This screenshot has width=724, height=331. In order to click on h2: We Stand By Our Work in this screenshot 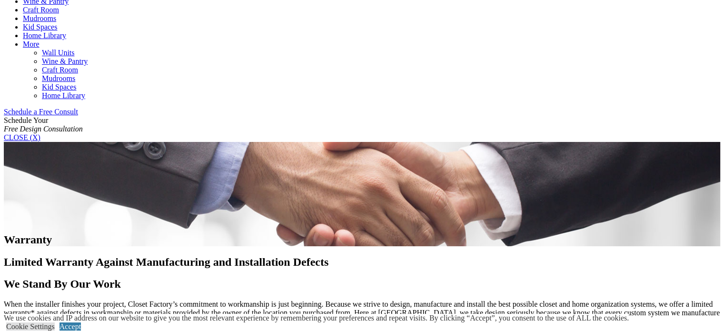, I will do `click(362, 284)`.